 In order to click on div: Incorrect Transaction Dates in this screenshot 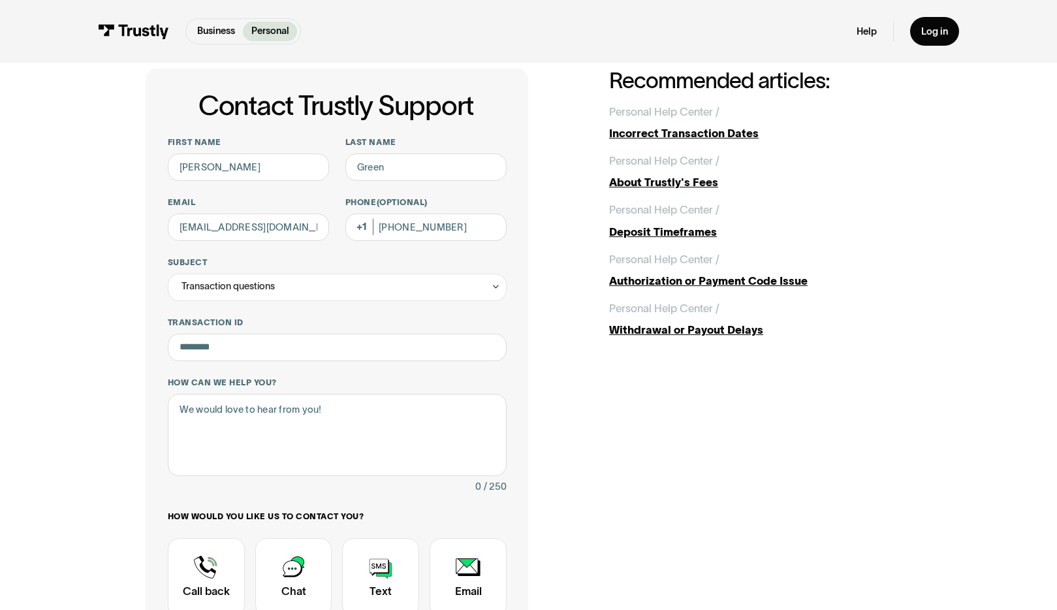, I will do `click(760, 133)`.